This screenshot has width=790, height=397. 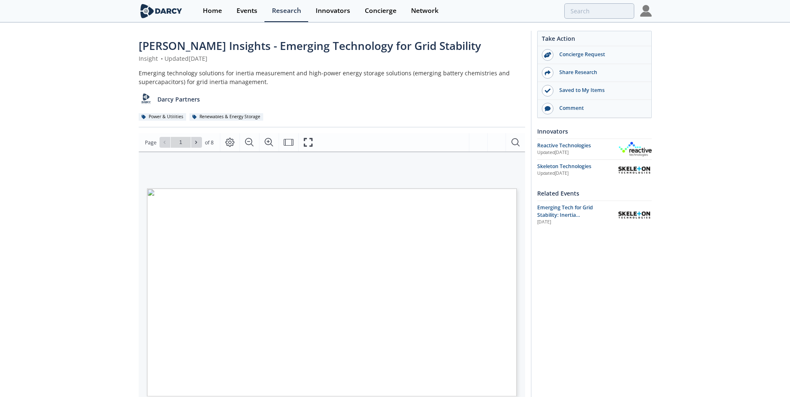 What do you see at coordinates (286, 11) in the screenshot?
I see `div: Research` at bounding box center [286, 11].